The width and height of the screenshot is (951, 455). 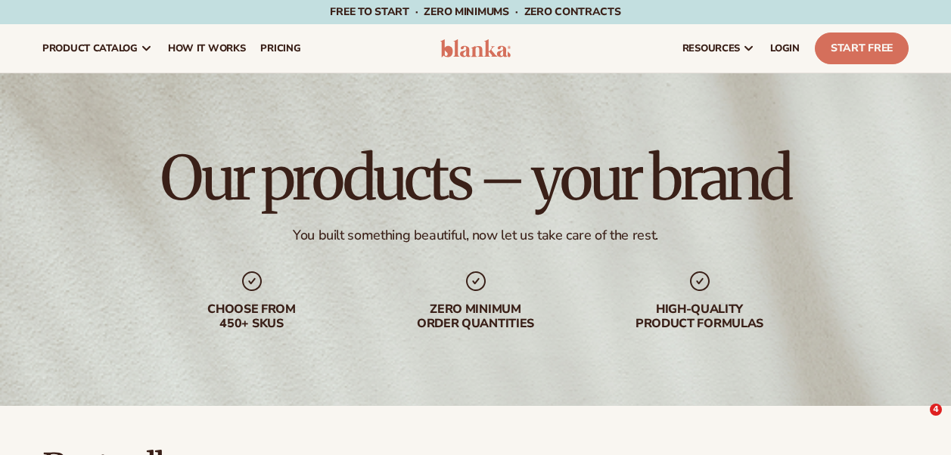 I want to click on span: resources, so click(x=711, y=48).